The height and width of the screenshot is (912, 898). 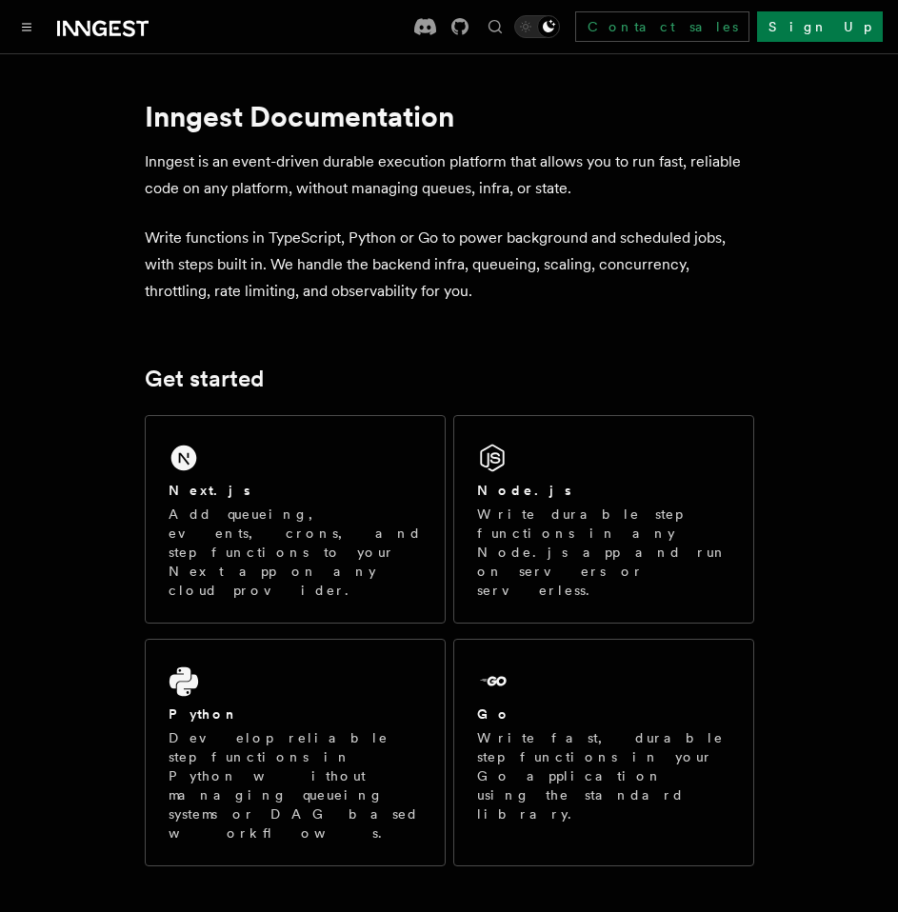 What do you see at coordinates (537, 27) in the screenshot?
I see `button: Toggle dark mode` at bounding box center [537, 27].